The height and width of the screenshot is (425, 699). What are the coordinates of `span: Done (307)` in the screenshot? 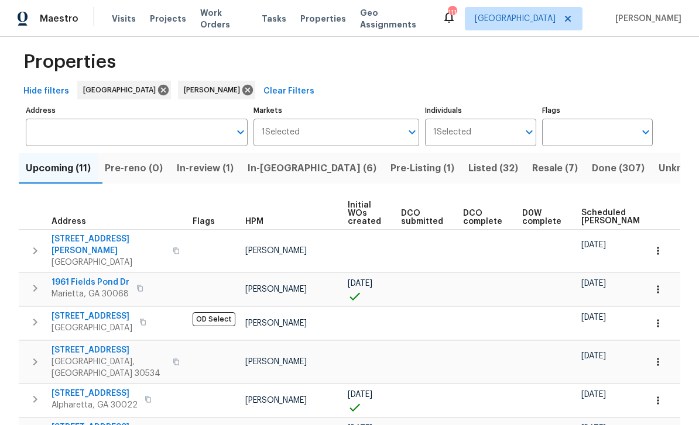 It's located at (618, 169).